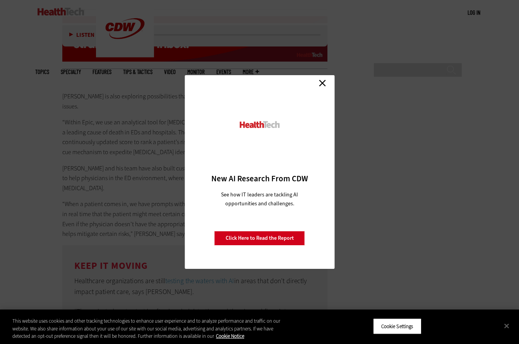 This screenshot has width=519, height=344. Describe the element at coordinates (507, 325) in the screenshot. I see `button: Close` at that location.